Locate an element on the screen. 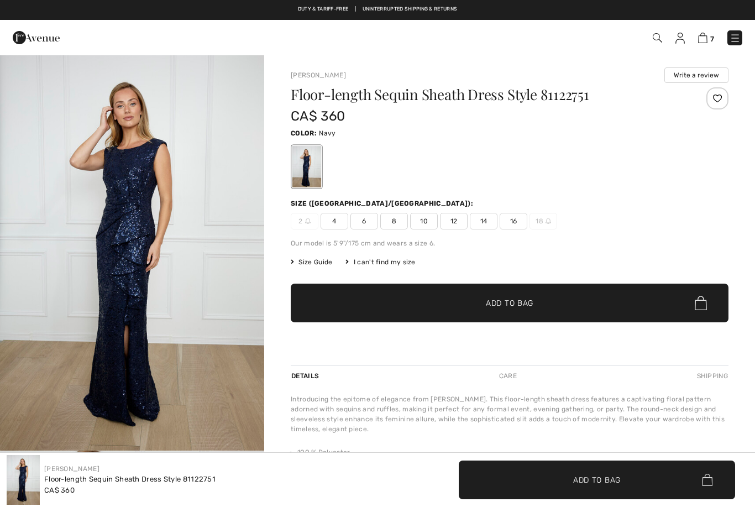 Image resolution: width=755 pixels, height=507 pixels. img: Floor-Length Sequin Sheath Dress Style 81122751 is located at coordinates (23, 480).